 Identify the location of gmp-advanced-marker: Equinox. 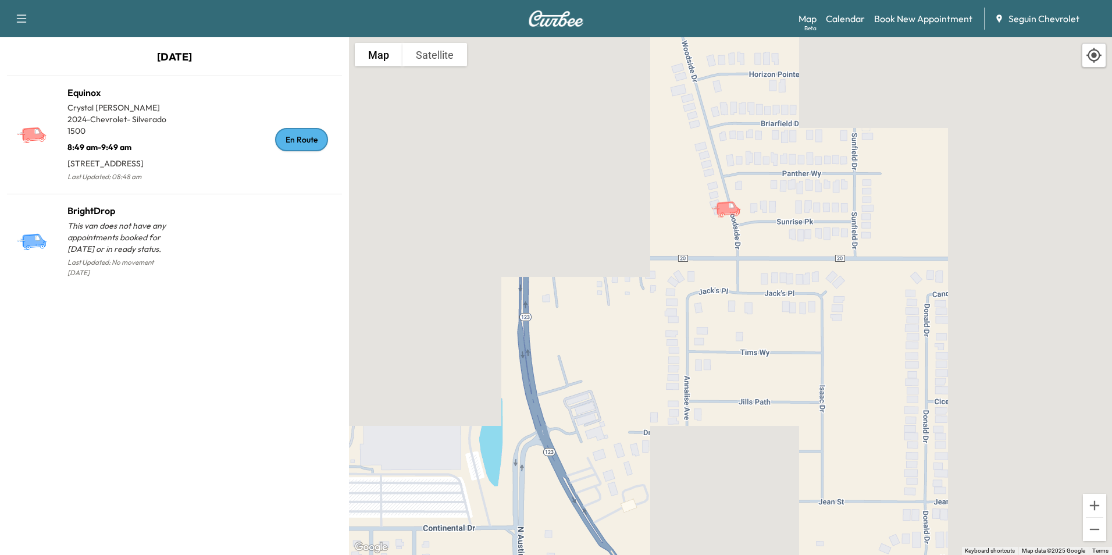
(731, 198).